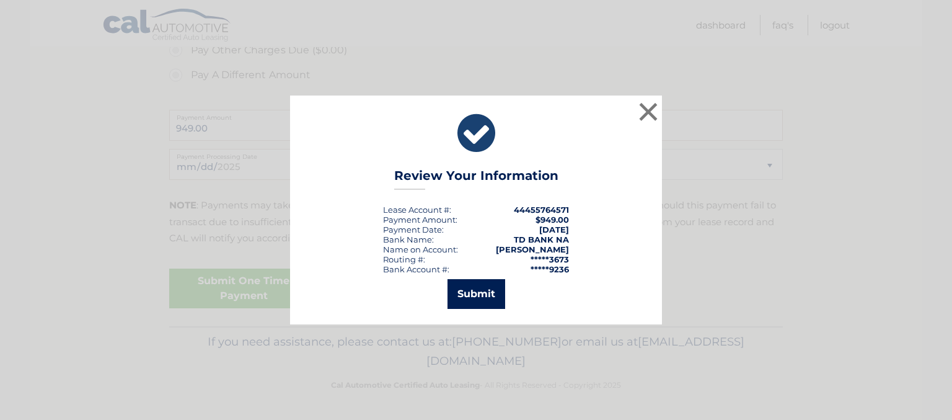 The width and height of the screenshot is (952, 420). Describe the element at coordinates (420, 219) in the screenshot. I see `div: Payment Amount:` at that location.